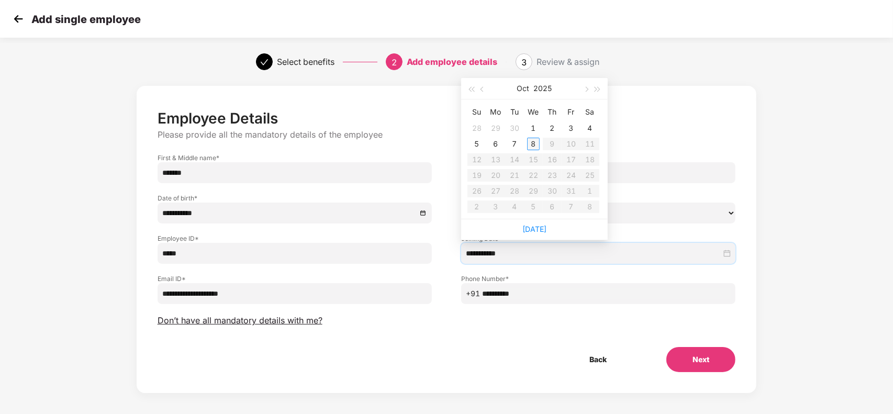 The image size is (893, 414). What do you see at coordinates (306, 62) in the screenshot?
I see `div: Select benefits` at bounding box center [306, 62].